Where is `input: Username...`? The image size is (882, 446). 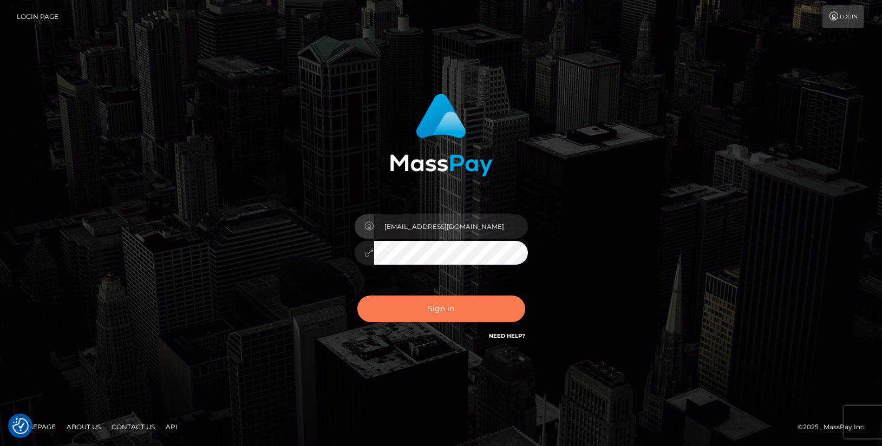
input: Username... is located at coordinates (451, 226).